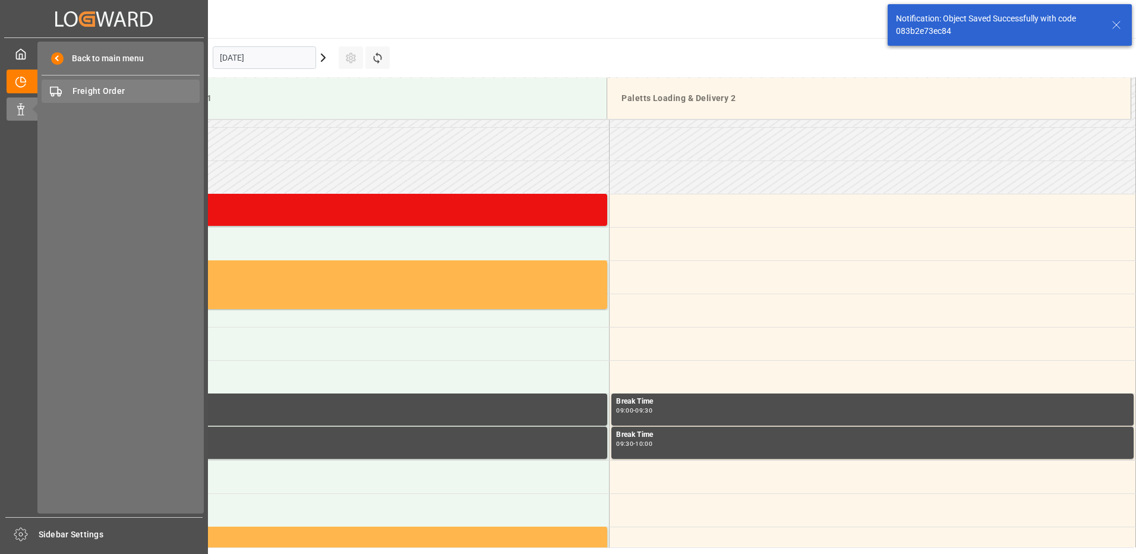 The height and width of the screenshot is (554, 1136). I want to click on span: Sidebar Settings, so click(121, 534).